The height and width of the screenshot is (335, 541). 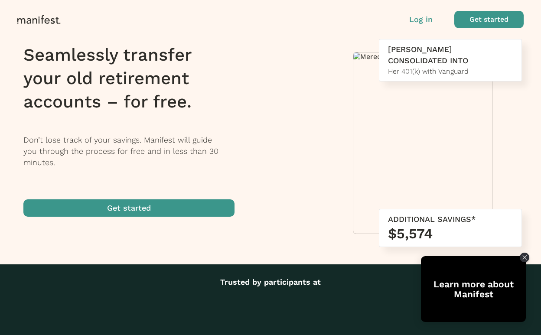 What do you see at coordinates (474, 289) in the screenshot?
I see `div: Tolstoy bubble widget` at bounding box center [474, 289].